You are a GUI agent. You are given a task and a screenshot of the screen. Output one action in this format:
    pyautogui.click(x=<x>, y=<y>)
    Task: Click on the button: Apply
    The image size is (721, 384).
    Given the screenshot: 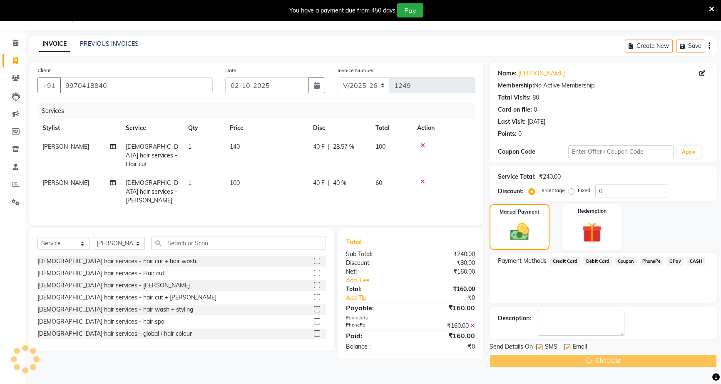 What is the action you would take?
    pyautogui.click(x=688, y=152)
    